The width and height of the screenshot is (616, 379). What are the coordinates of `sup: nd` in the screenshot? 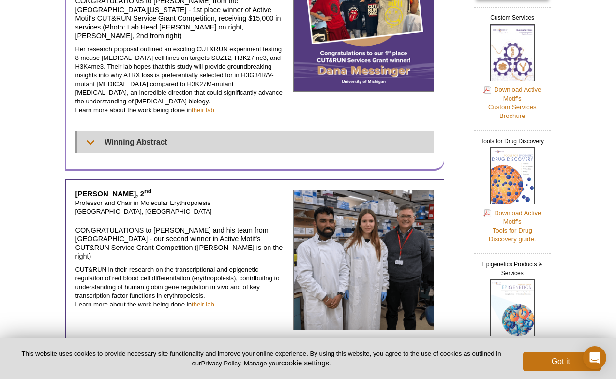 It's located at (148, 192).